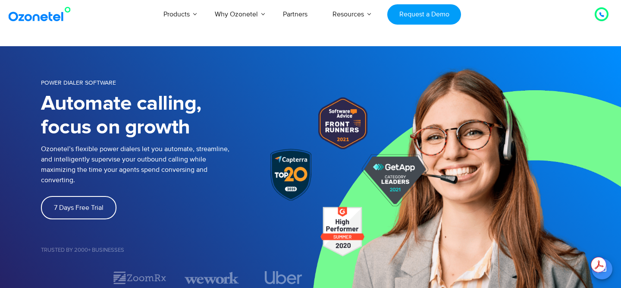  I want to click on span: 7 Days Free Trial, so click(78, 207).